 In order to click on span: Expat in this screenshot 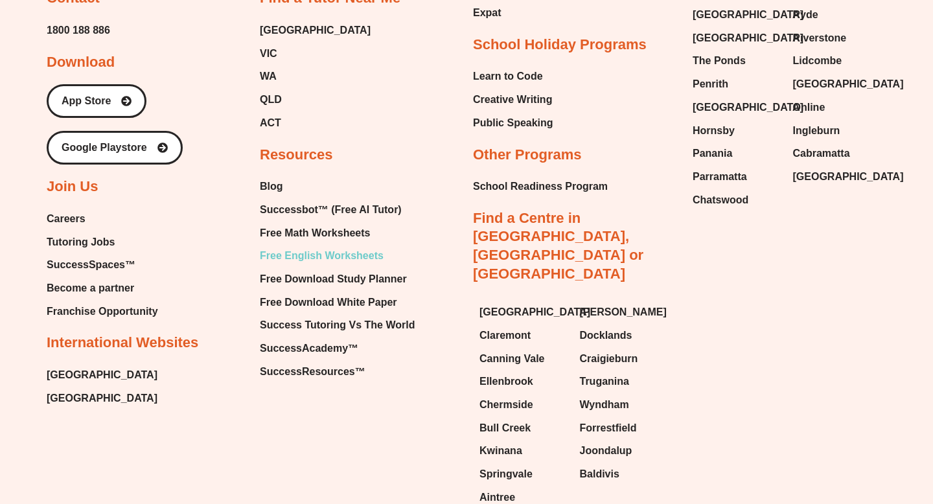, I will do `click(487, 13)`.